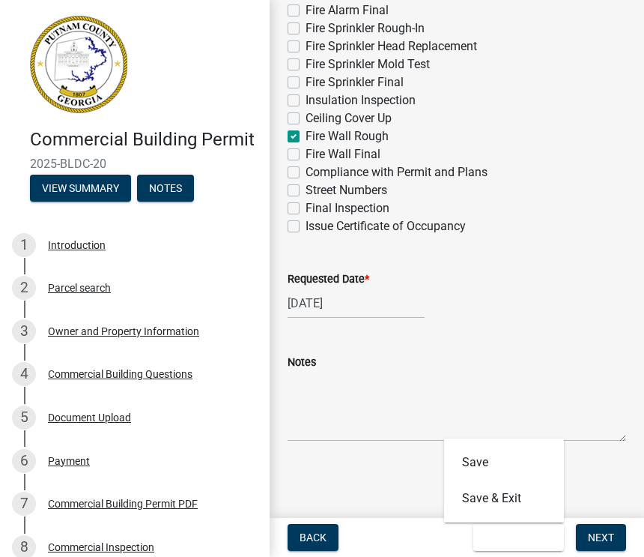 Image resolution: width=644 pixels, height=557 pixels. What do you see at coordinates (368, 64) in the screenshot?
I see `label: Fire Sprinkler Mold Test` at bounding box center [368, 64].